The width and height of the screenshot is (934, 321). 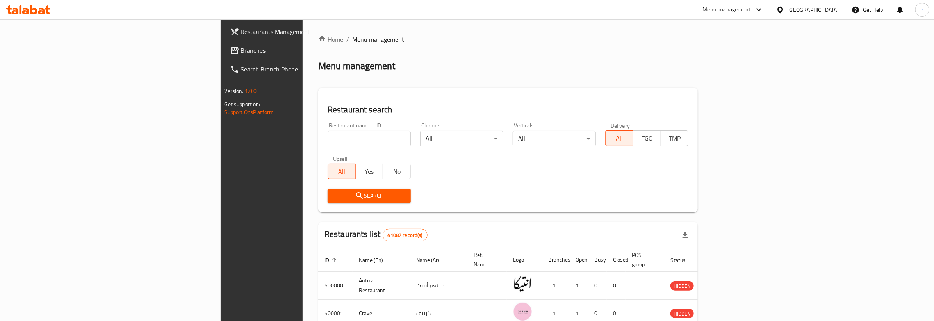 What do you see at coordinates (726, 10) in the screenshot?
I see `div: Menu-management` at bounding box center [726, 10].